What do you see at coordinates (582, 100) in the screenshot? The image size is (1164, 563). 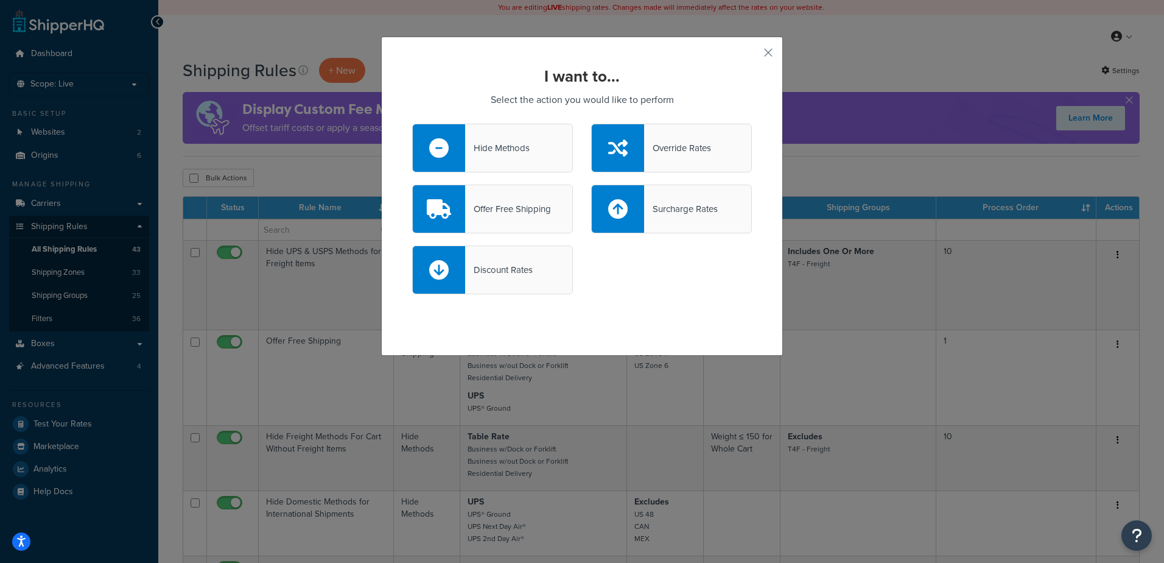 I see `p: Select the action you would like to perform` at bounding box center [582, 100].